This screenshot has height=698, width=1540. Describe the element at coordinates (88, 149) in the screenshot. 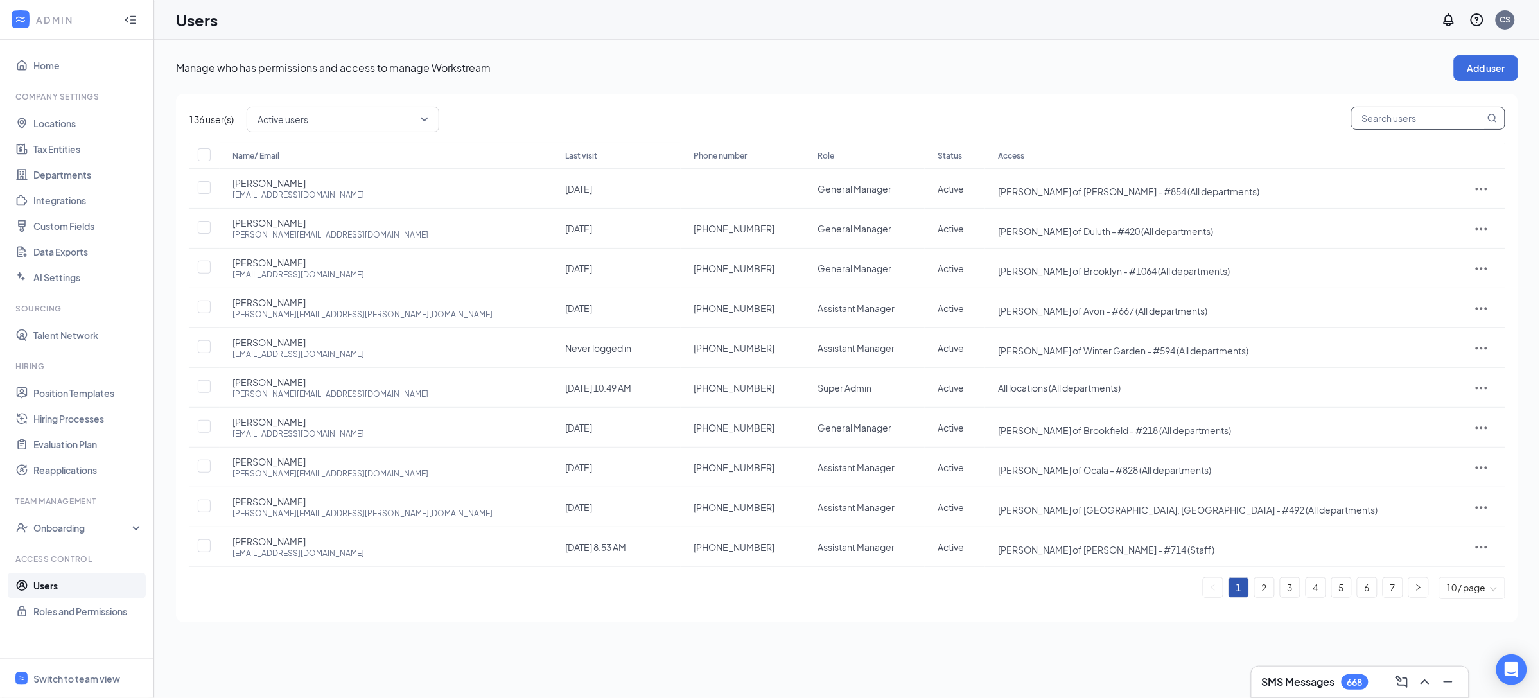

I see `a: Tax Entities` at that location.